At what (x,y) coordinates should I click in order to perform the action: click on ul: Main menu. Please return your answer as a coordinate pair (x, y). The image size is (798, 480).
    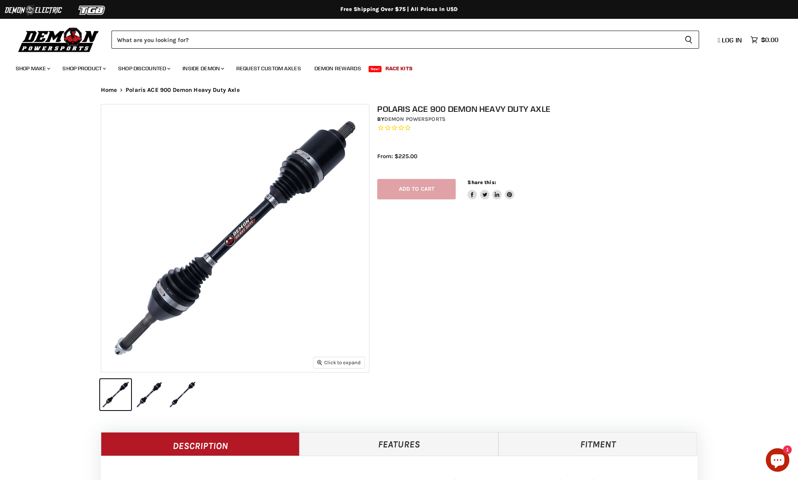
    Looking at the image, I should click on (393, 67).